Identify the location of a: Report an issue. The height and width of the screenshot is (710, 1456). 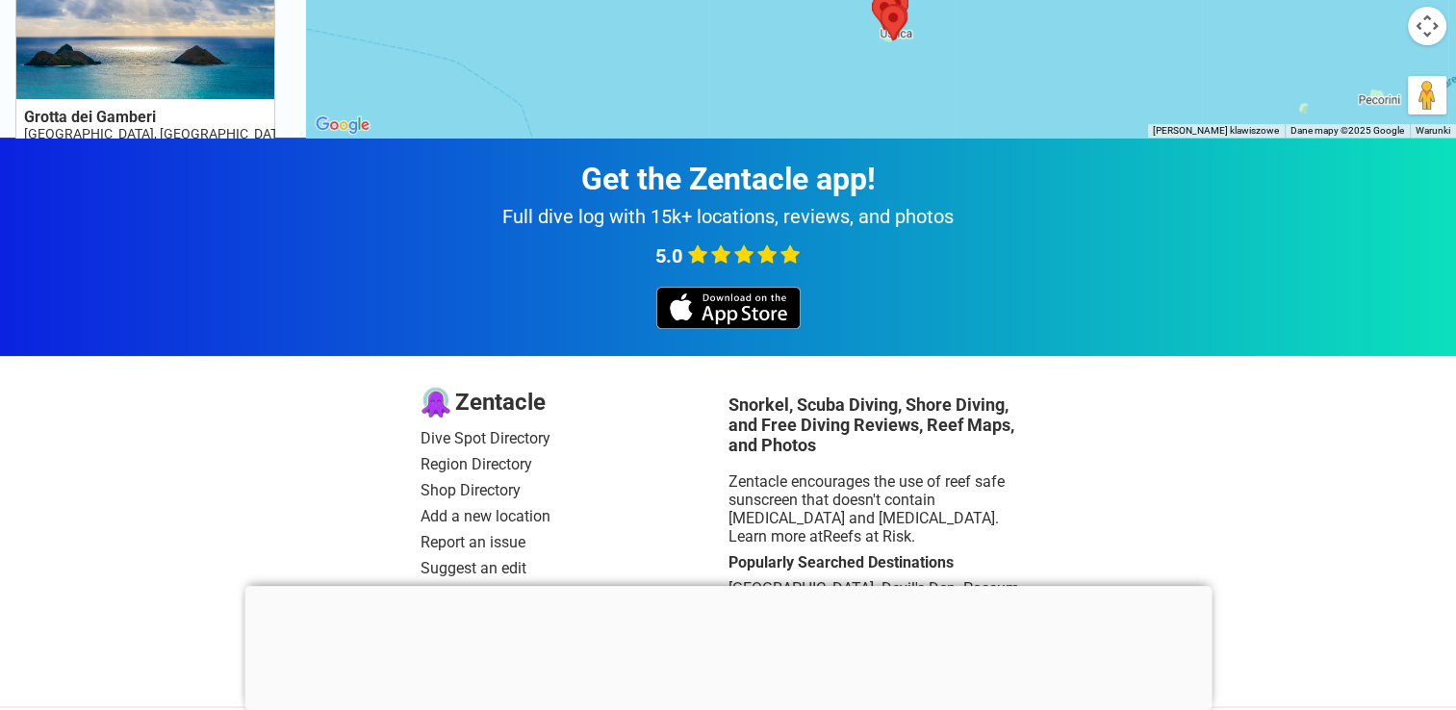
(575, 542).